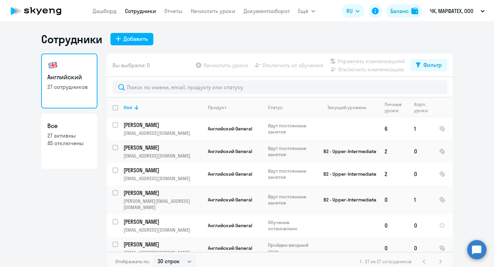 The image size is (494, 267). I want to click on div: Добавить, so click(135, 39).